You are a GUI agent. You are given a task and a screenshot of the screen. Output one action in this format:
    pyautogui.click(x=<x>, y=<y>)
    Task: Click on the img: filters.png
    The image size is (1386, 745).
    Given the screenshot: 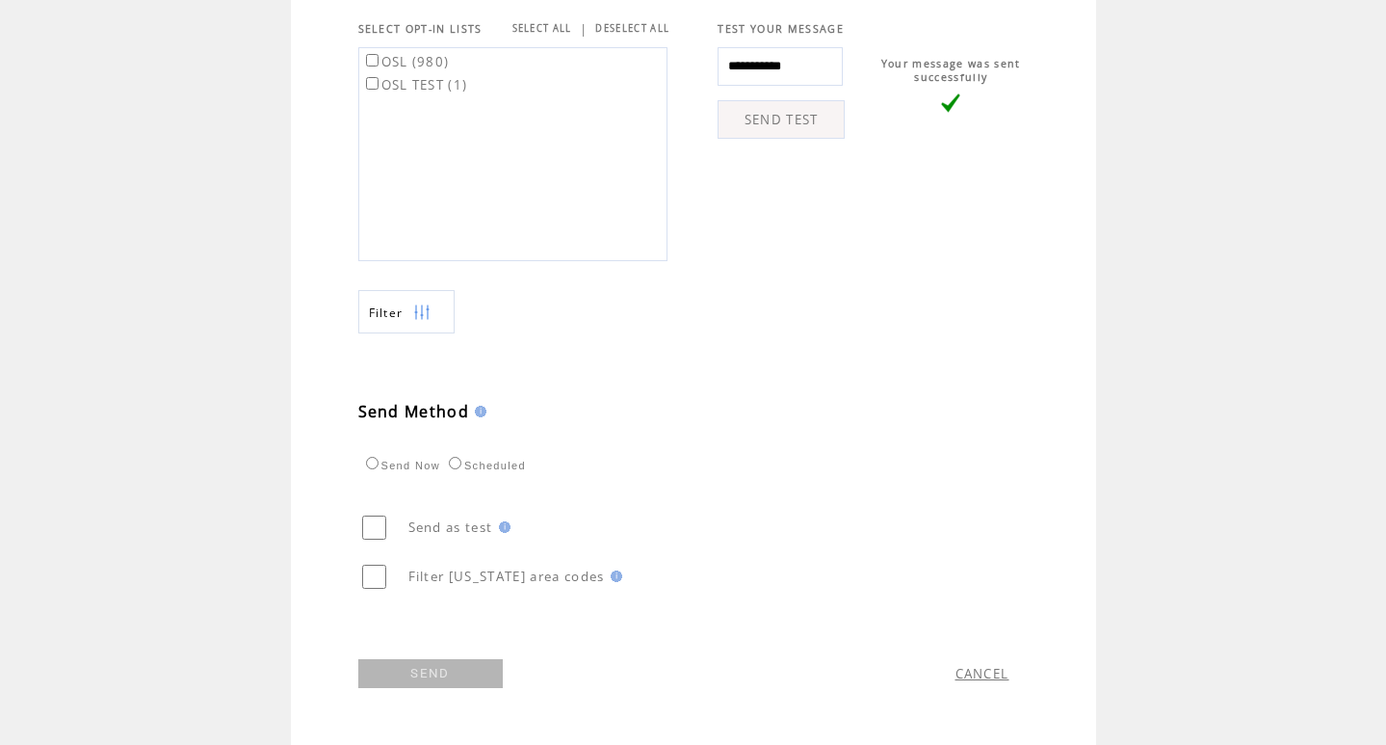 What is the action you would take?
    pyautogui.click(x=422, y=312)
    